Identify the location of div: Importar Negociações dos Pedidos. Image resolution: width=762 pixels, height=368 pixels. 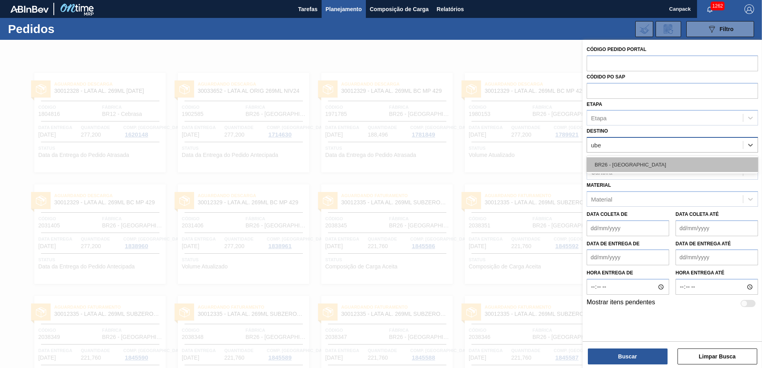
(644, 29).